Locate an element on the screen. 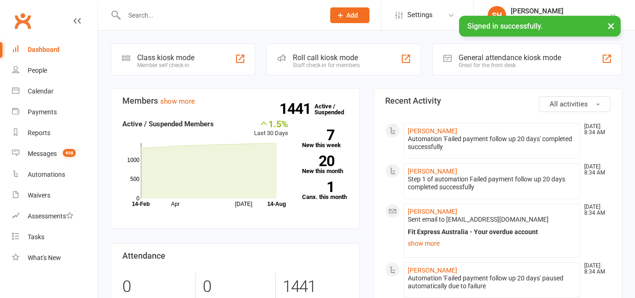 This screenshot has width=635, height=298. div: Dashboard is located at coordinates (43, 49).